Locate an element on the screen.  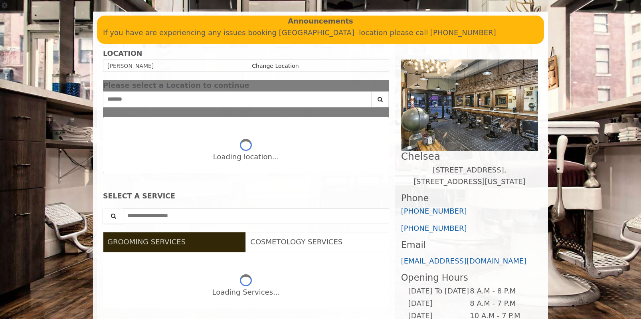
div: Grooming services is located at coordinates (246, 280).